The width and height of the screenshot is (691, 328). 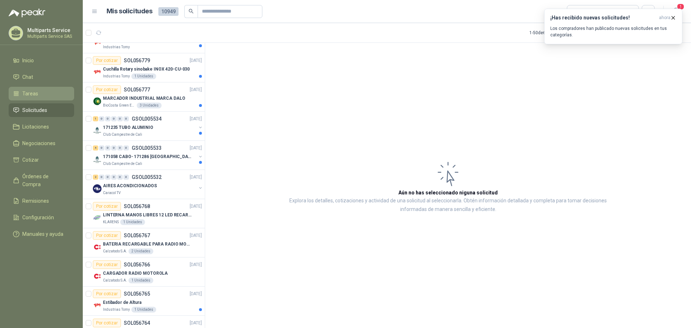 I want to click on p: SOL056767, so click(x=137, y=235).